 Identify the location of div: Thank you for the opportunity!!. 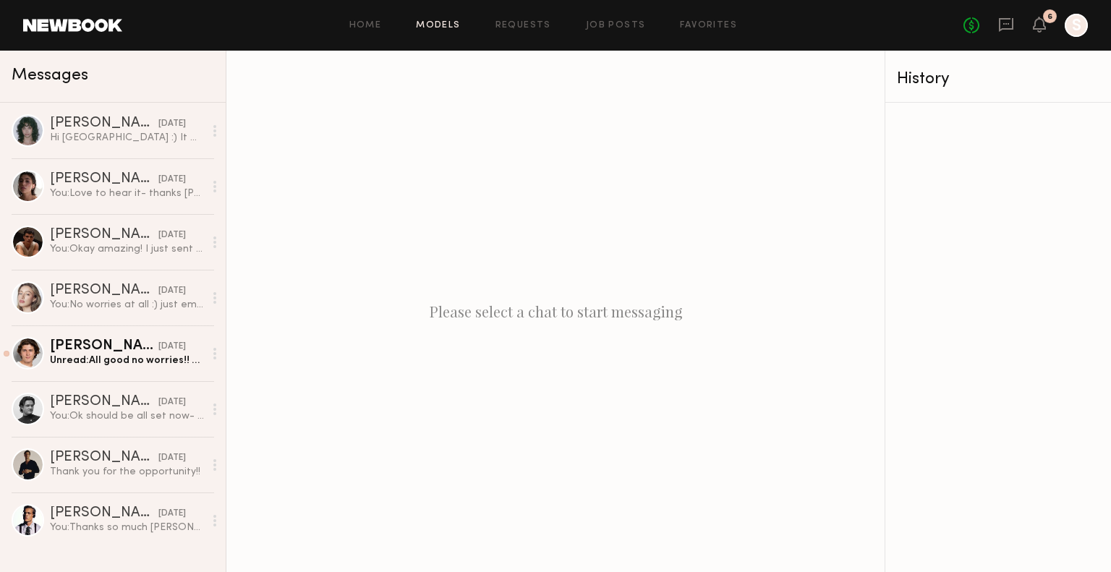
(127, 472).